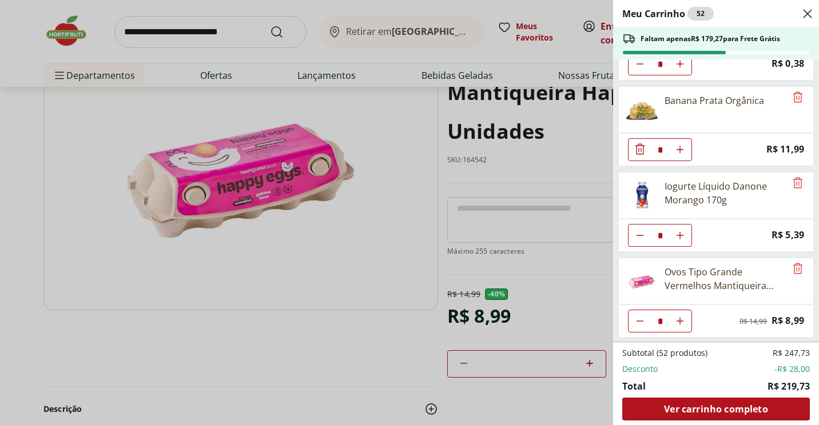 The image size is (819, 425). I want to click on a: Ver carrinho completo, so click(716, 409).